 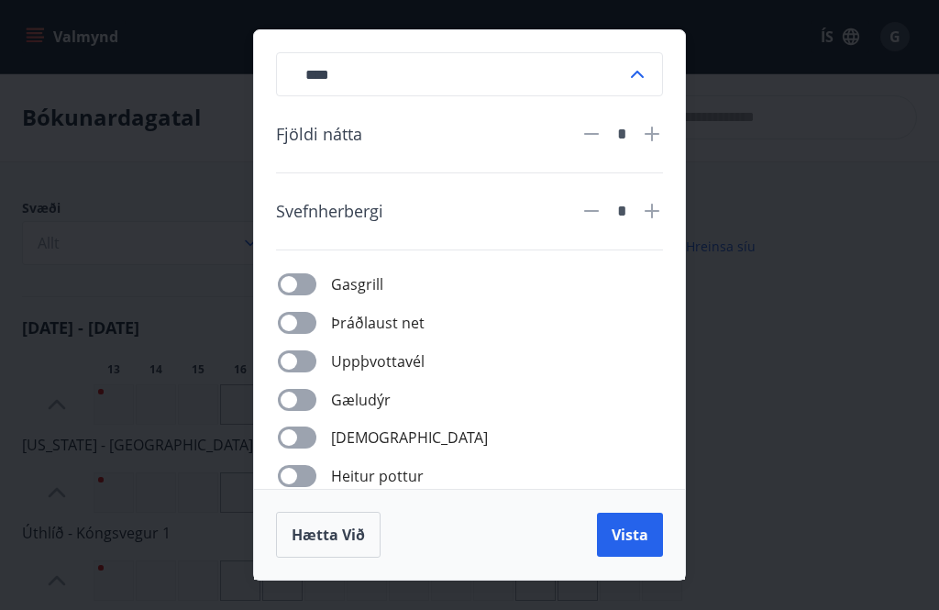 I want to click on button: Hætta við, so click(x=328, y=535).